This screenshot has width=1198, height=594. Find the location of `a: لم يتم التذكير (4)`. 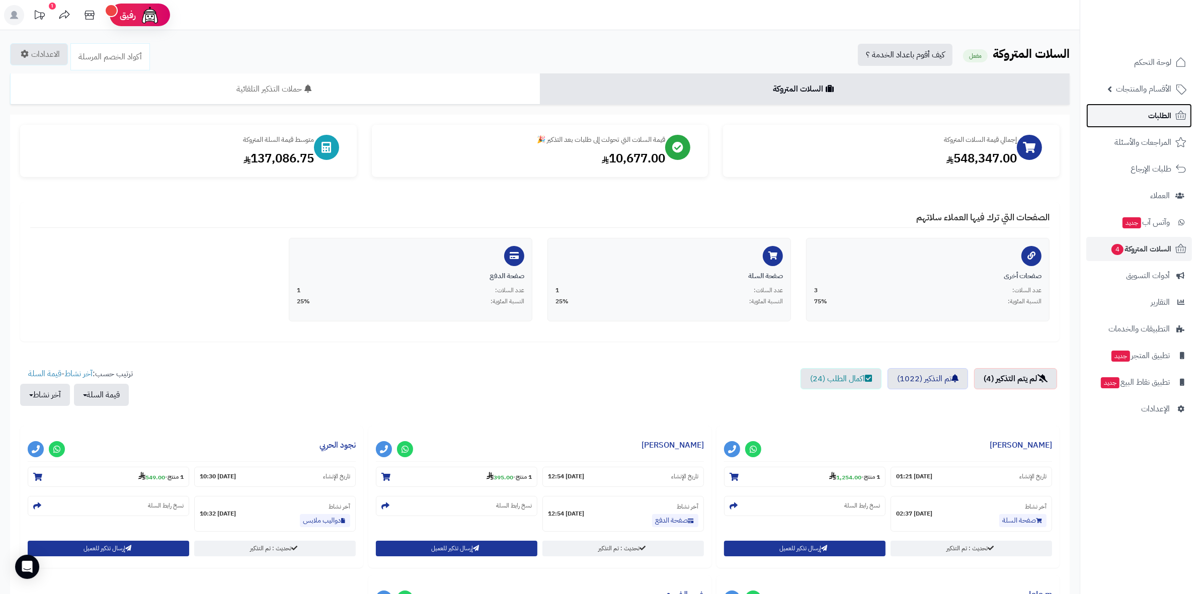

a: لم يتم التذكير (4) is located at coordinates (1015, 379).